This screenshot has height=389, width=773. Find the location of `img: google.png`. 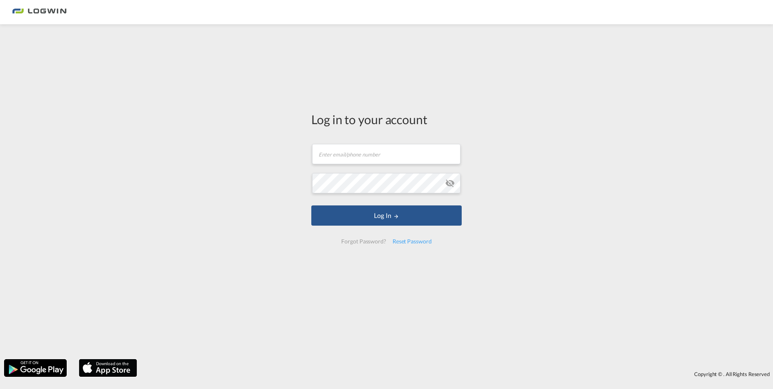

img: google.png is located at coordinates (35, 368).